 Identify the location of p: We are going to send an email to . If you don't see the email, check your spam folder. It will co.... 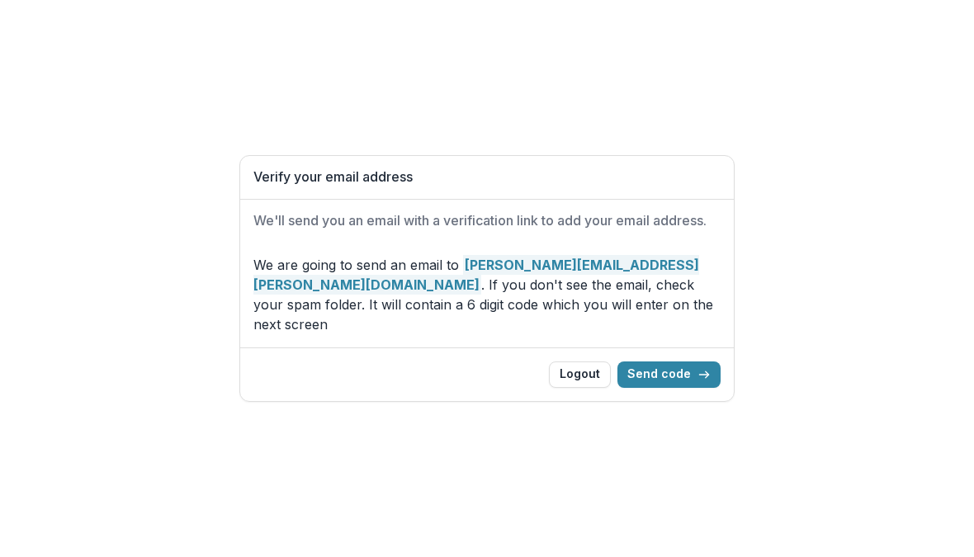
(487, 295).